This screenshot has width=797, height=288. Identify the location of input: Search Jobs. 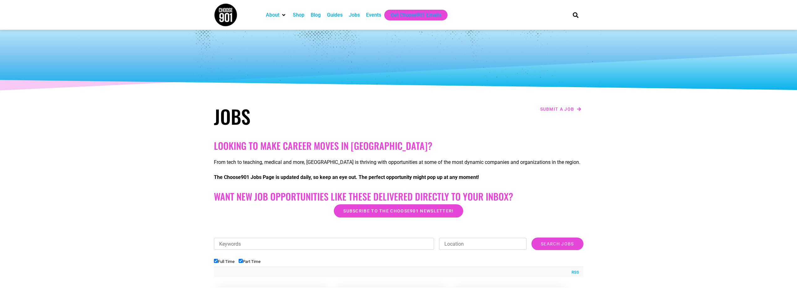
(557, 244).